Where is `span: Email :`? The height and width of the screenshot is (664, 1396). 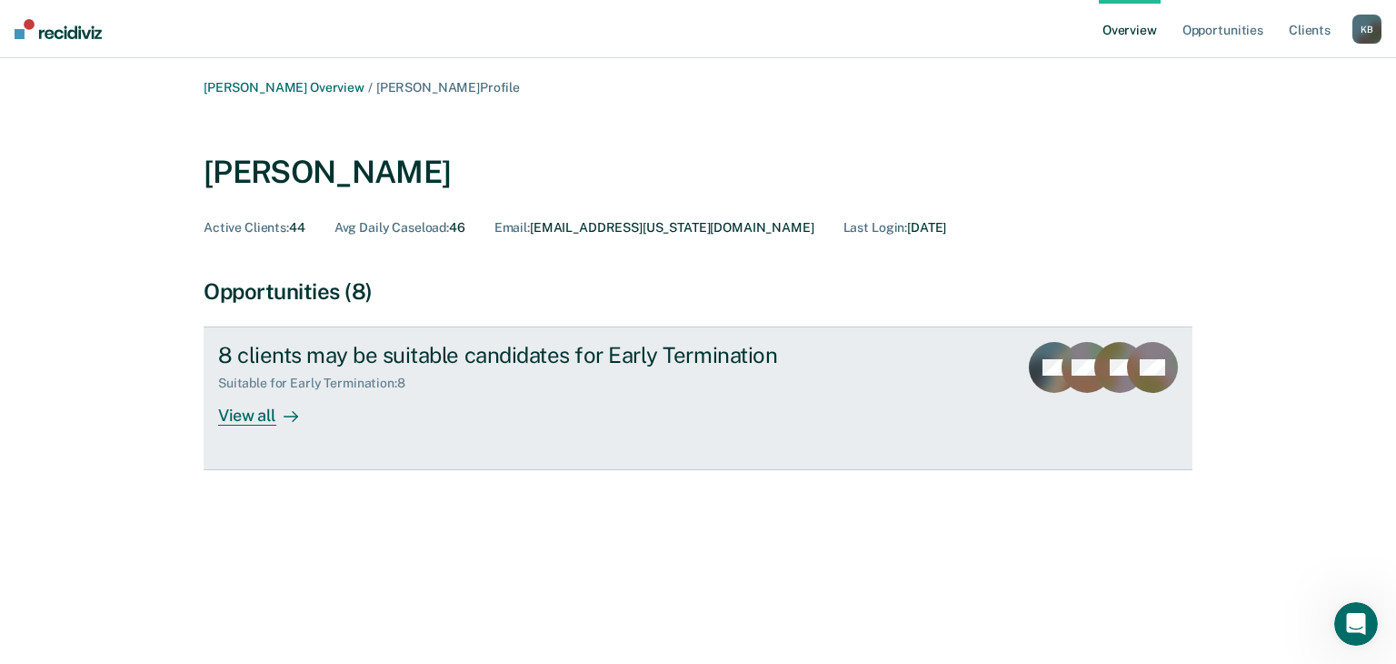 span: Email : is located at coordinates (512, 227).